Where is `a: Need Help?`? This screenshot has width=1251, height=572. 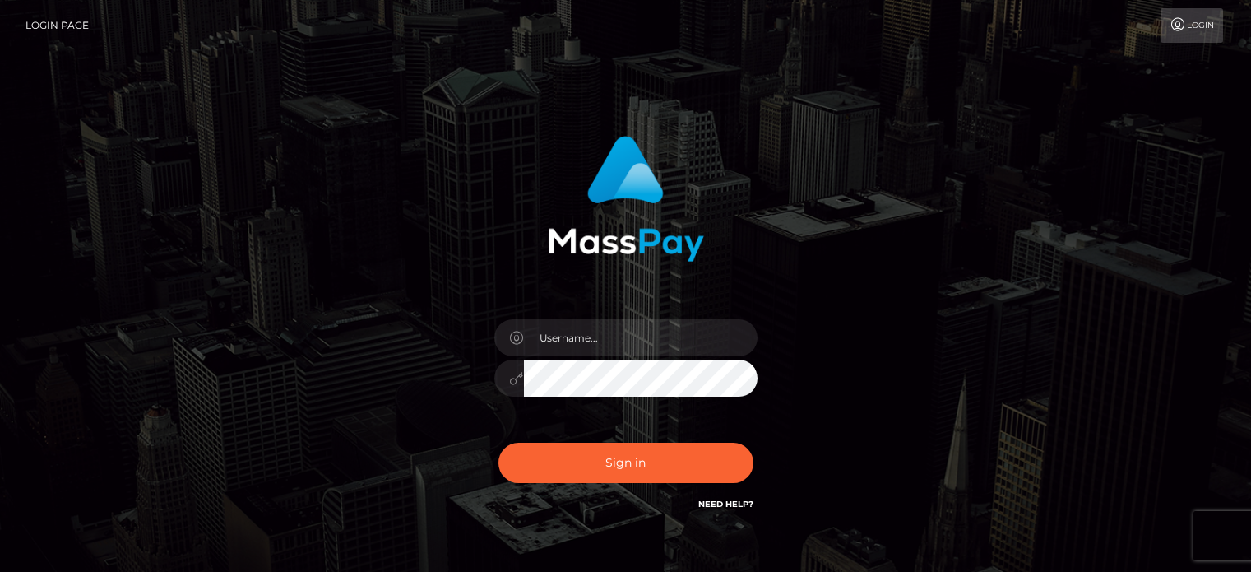 a: Need Help? is located at coordinates (725, 503).